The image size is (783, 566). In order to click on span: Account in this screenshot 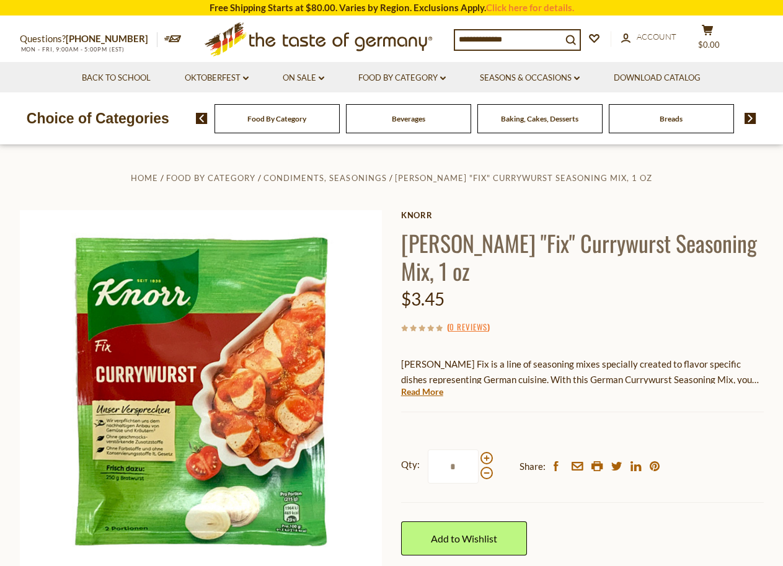, I will do `click(657, 37)`.